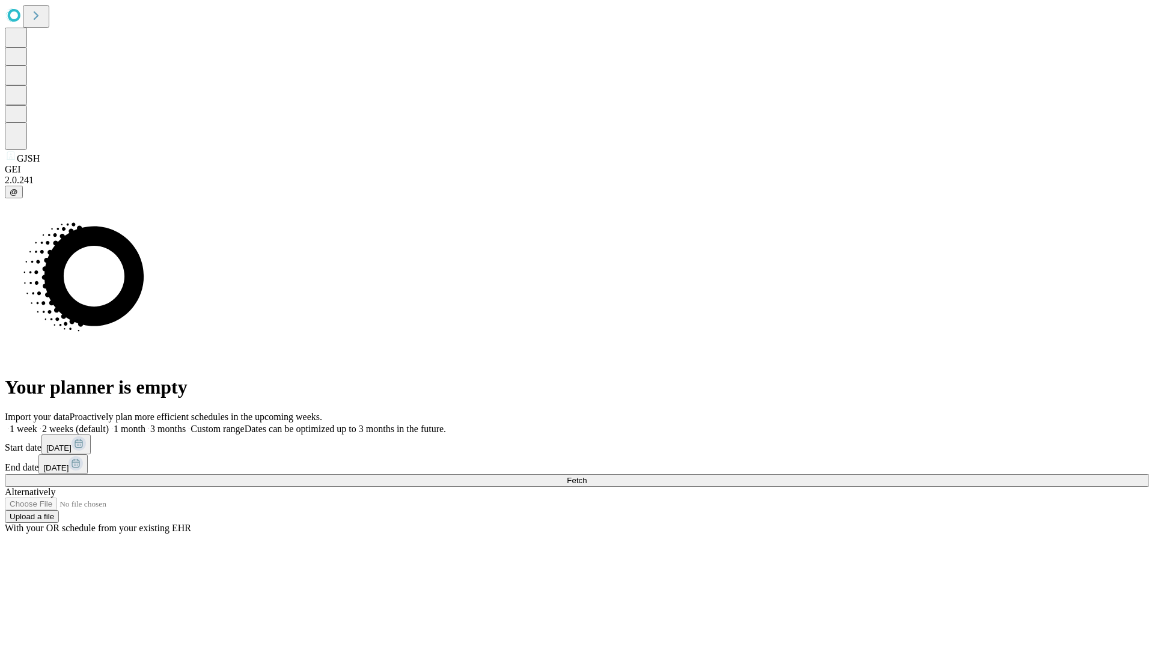 The height and width of the screenshot is (649, 1154). I want to click on span: Proactively plan more efficient schedules in the upcoming weeks., so click(196, 417).